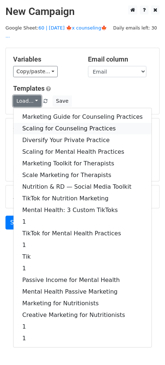 The height and width of the screenshot is (365, 165). What do you see at coordinates (27, 101) in the screenshot?
I see `a: Load...` at bounding box center [27, 101].